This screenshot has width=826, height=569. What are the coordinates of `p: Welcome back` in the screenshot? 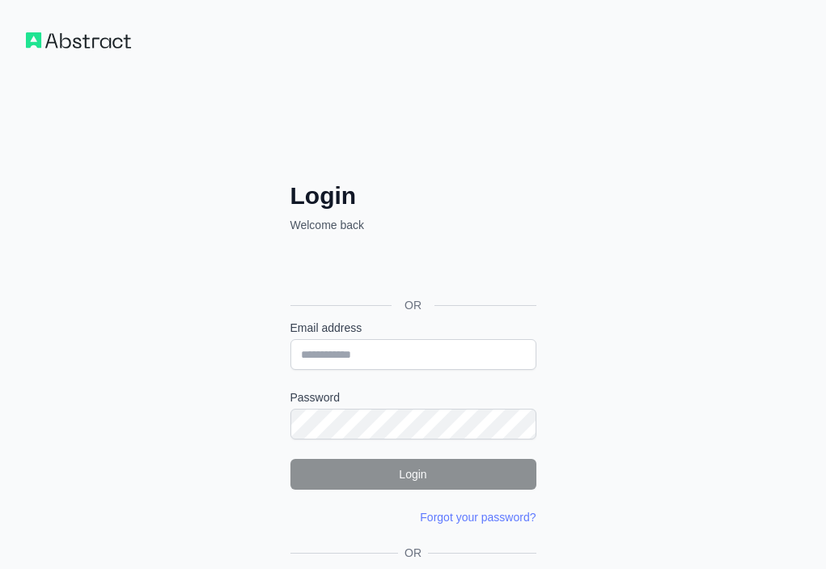 It's located at (414, 225).